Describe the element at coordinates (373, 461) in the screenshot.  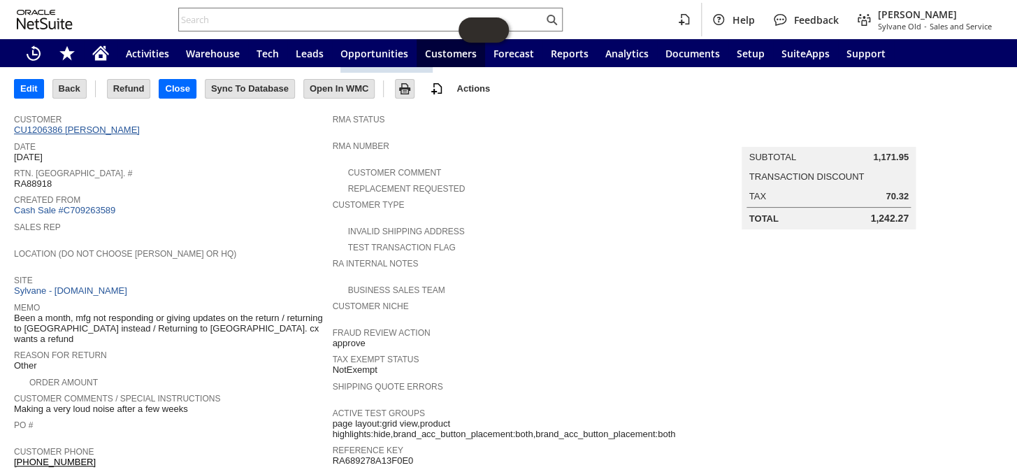
I see `span: RA689278A13F0E0` at that location.